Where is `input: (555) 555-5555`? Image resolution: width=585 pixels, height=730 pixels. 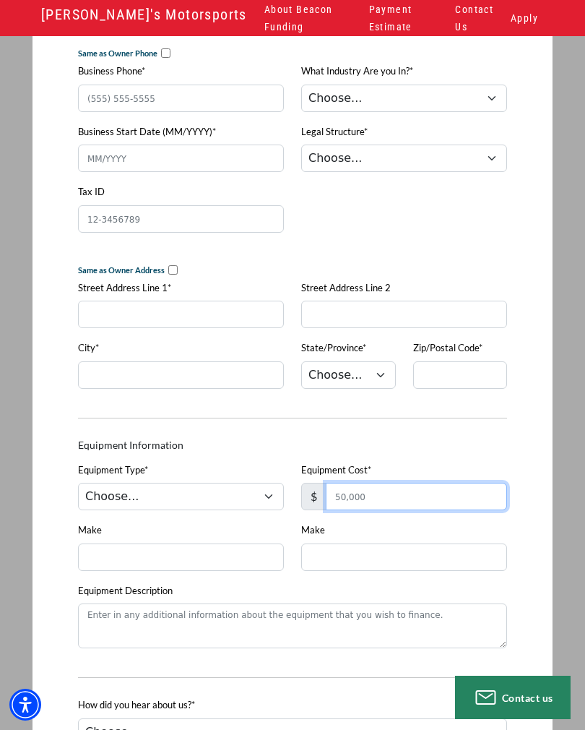 input: (555) 555-5555 is located at coordinates (181, 98).